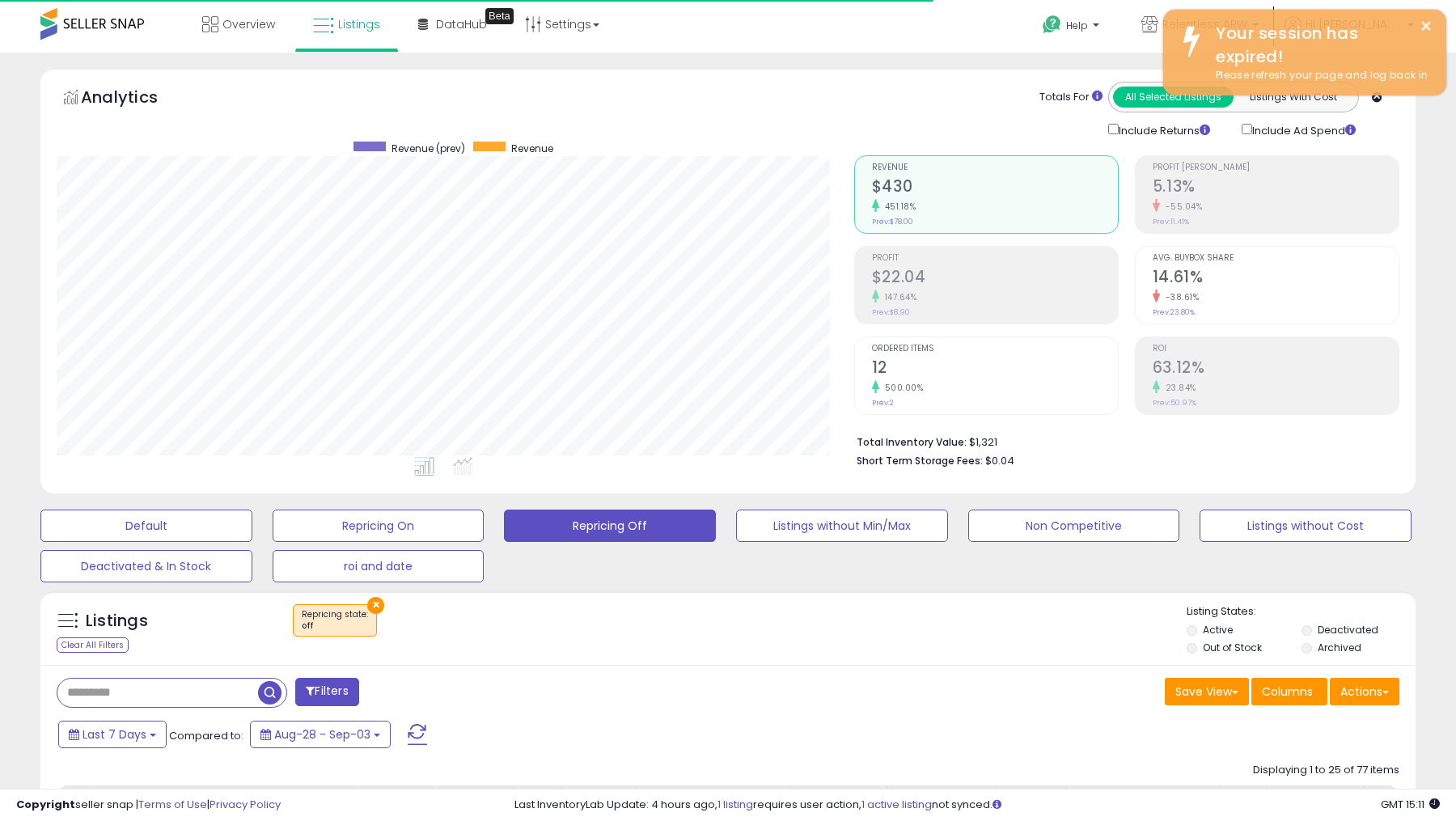 This screenshot has height=821, width=1456. What do you see at coordinates (321, 734) in the screenshot?
I see `button: Aug-28 - Sep-03` at bounding box center [321, 734].